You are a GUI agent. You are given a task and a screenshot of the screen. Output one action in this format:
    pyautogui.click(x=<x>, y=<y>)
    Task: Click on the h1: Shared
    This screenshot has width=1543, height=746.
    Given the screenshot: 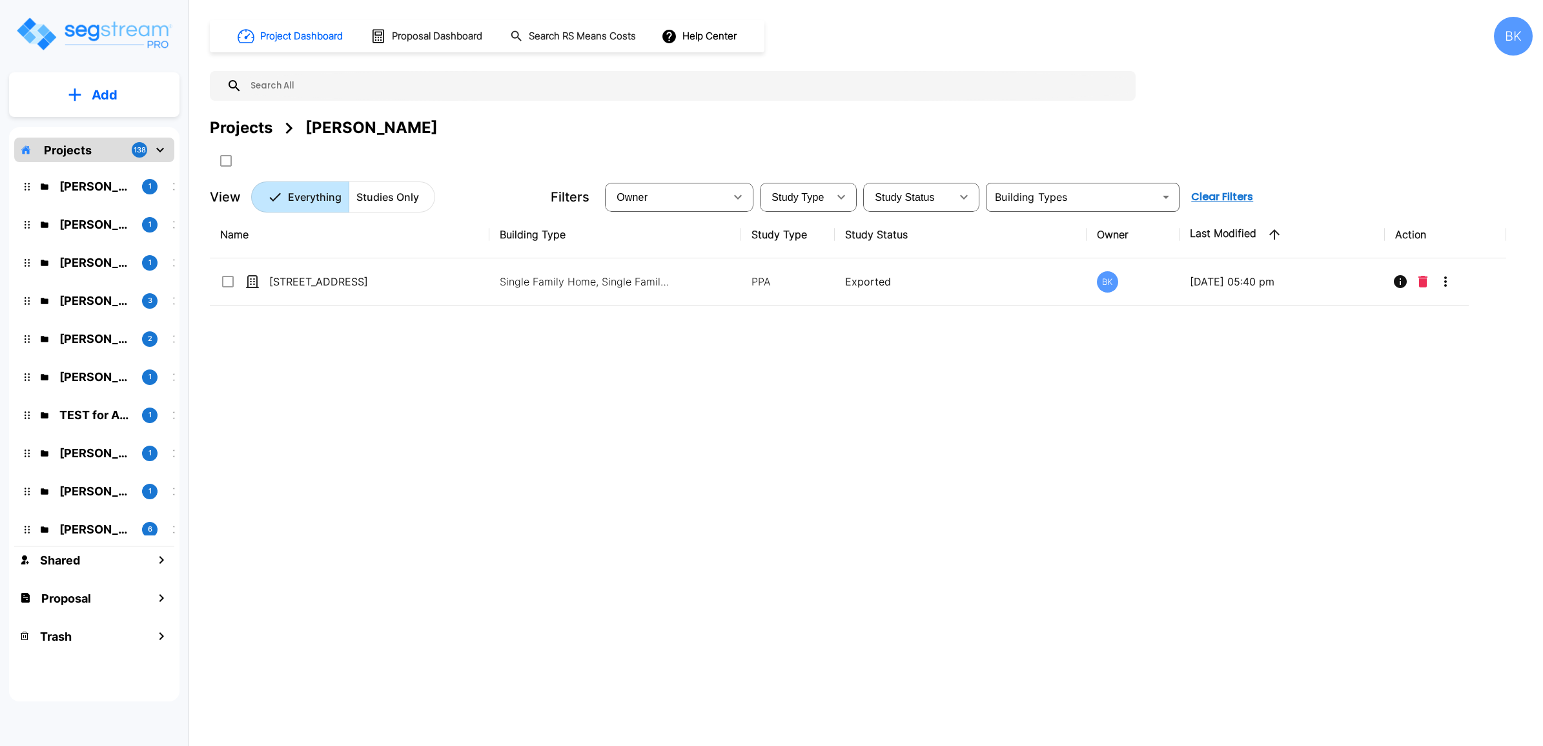 What is the action you would take?
    pyautogui.click(x=60, y=560)
    